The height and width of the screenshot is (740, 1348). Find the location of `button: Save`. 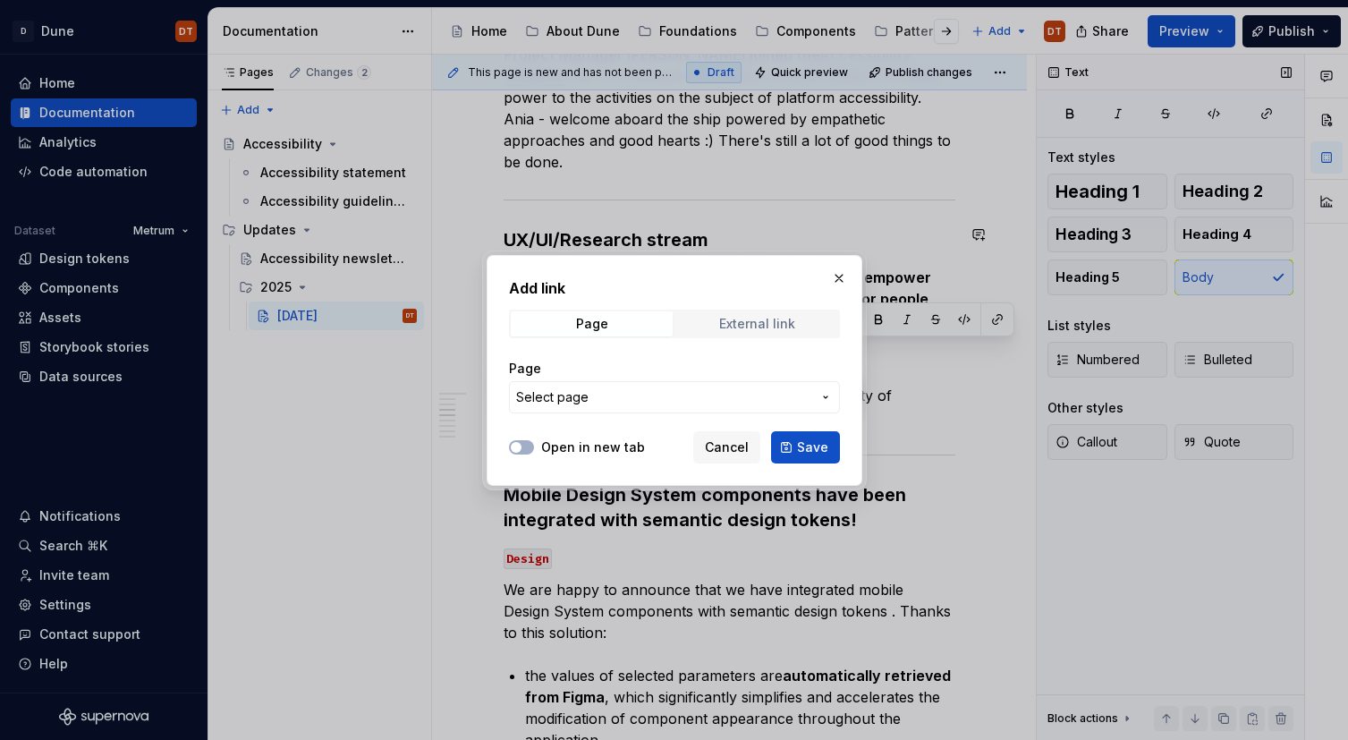

button: Save is located at coordinates (805, 447).